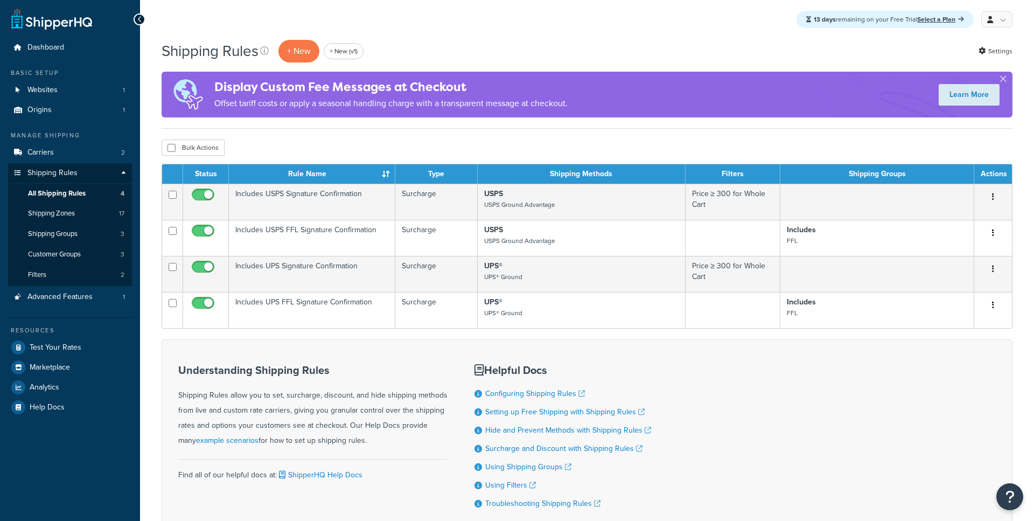 The image size is (1034, 521). What do you see at coordinates (50, 367) in the screenshot?
I see `span: Marketplace` at bounding box center [50, 367].